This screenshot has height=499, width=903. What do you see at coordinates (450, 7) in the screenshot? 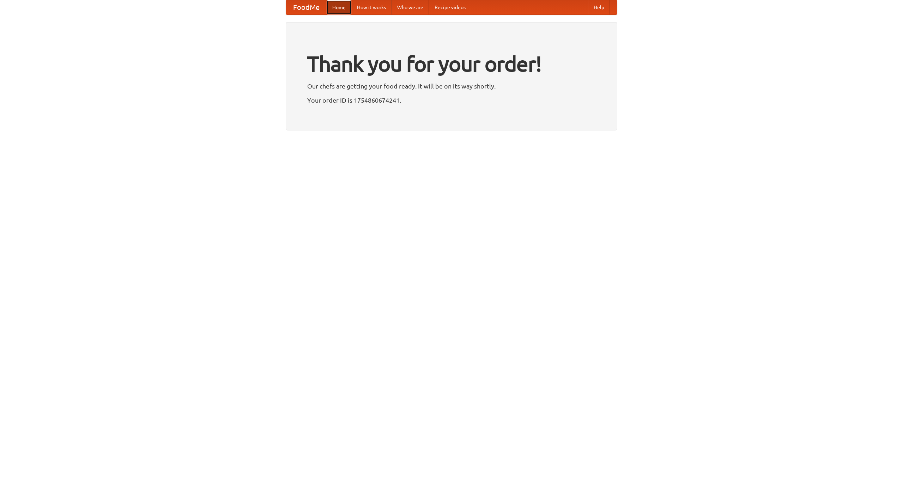
I see `a: Recipe videos` at bounding box center [450, 7].